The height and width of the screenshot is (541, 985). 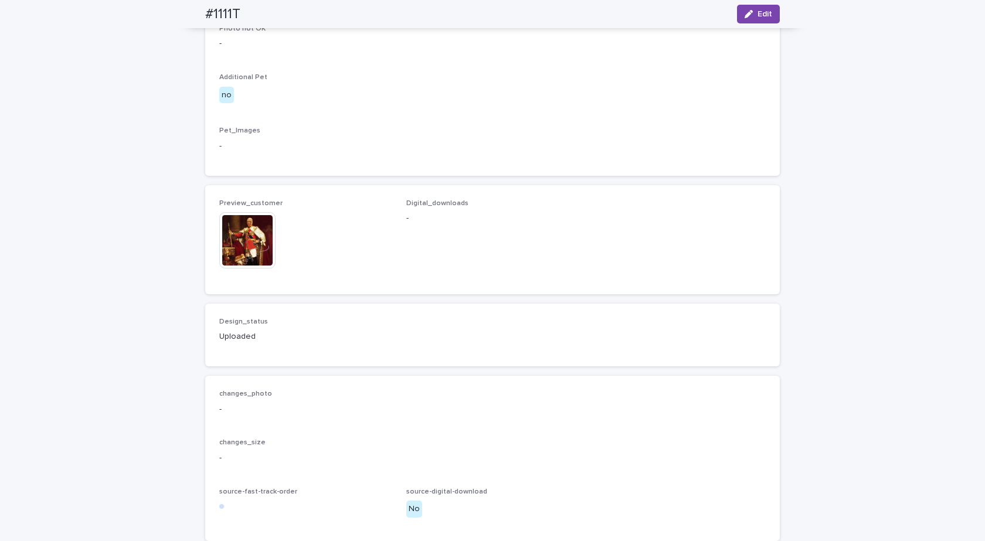 I want to click on div: No, so click(x=414, y=509).